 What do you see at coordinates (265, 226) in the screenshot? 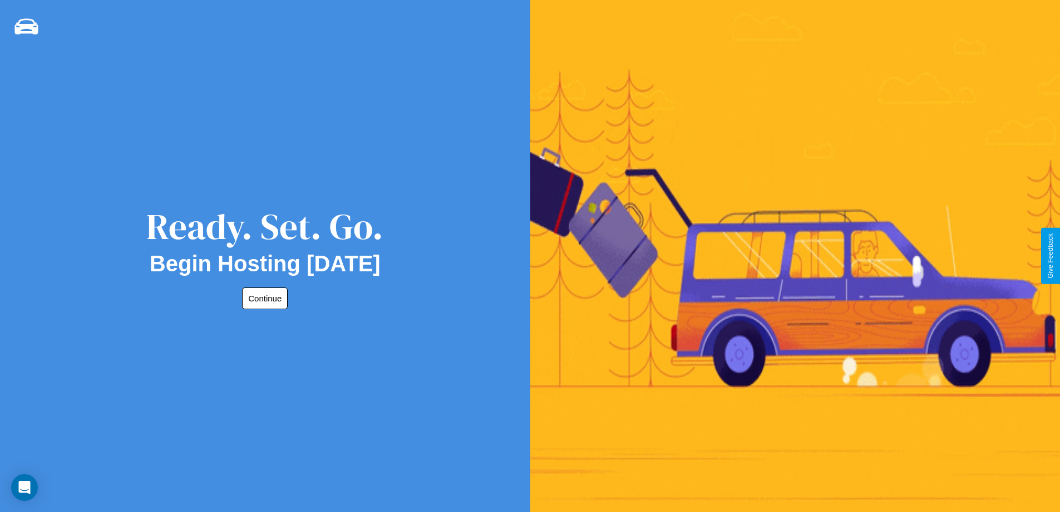
I see `div: Ready. Set. Go.` at bounding box center [265, 226].